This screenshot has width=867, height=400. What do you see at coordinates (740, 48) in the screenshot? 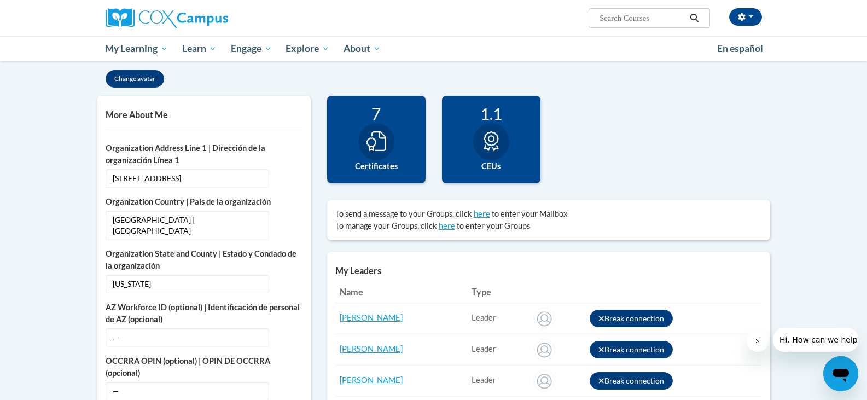
I see `span: En español` at bounding box center [740, 48].